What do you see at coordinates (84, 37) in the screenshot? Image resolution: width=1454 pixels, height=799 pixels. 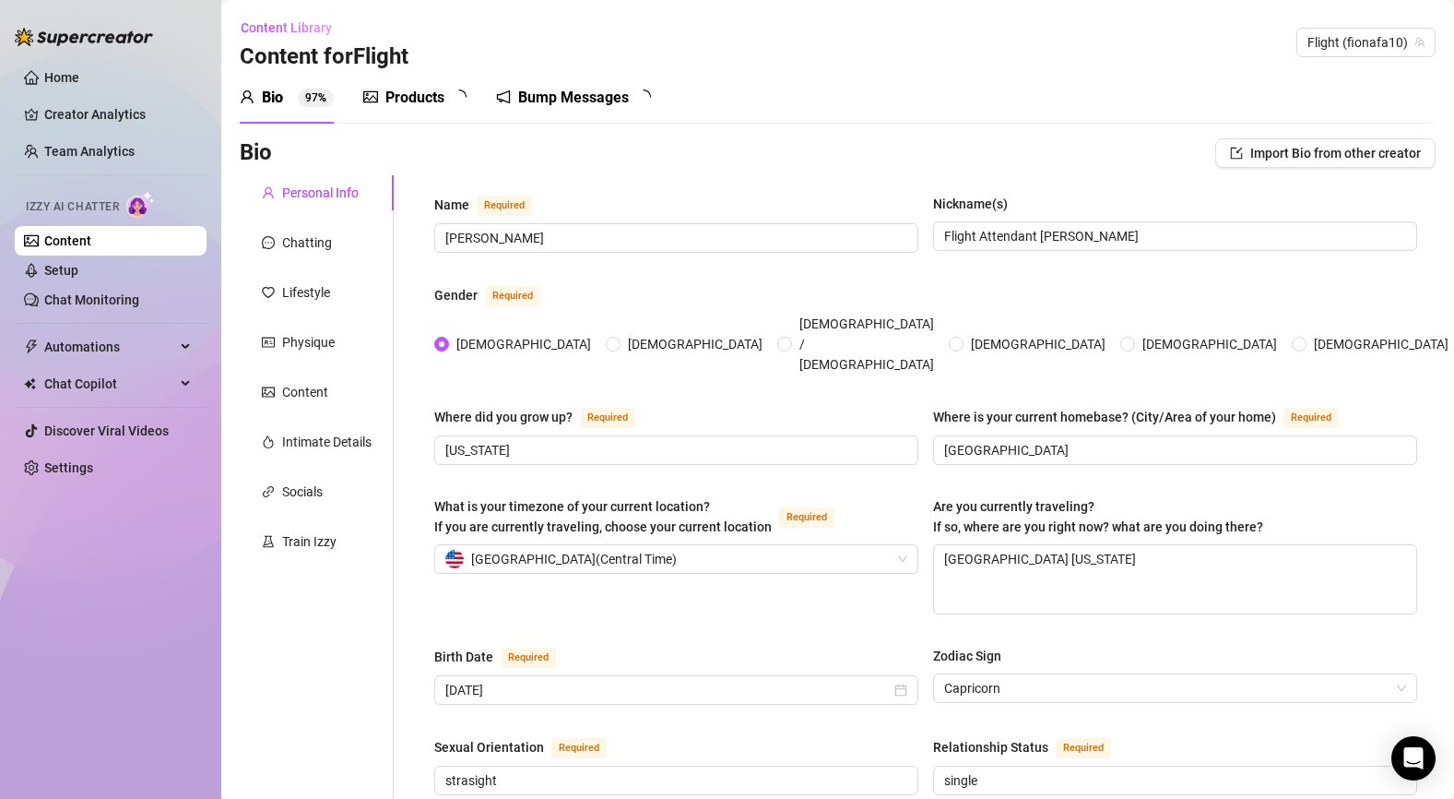 I see `img: logo-BBDzfeDw.svg` at bounding box center [84, 37].